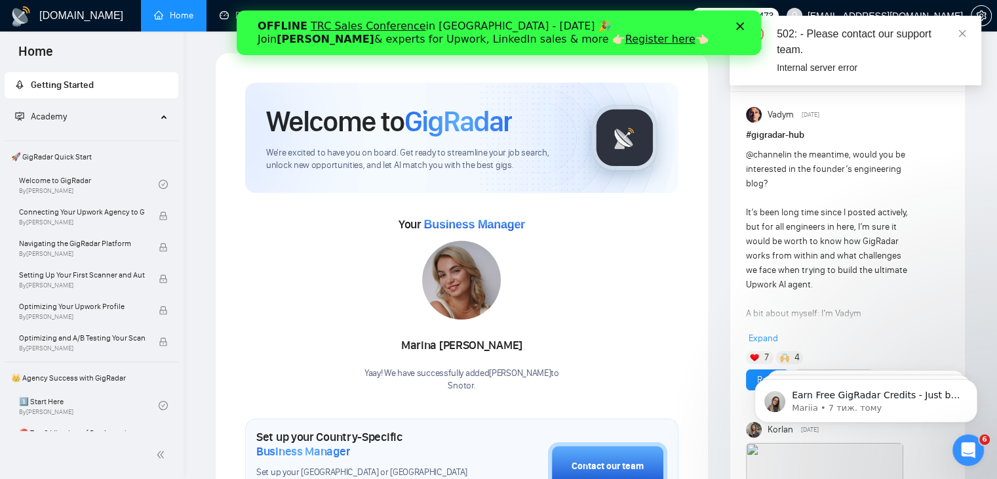 Image resolution: width=997 pixels, height=479 pixels. What do you see at coordinates (462, 386) in the screenshot?
I see `p: Snotor .` at bounding box center [462, 386].